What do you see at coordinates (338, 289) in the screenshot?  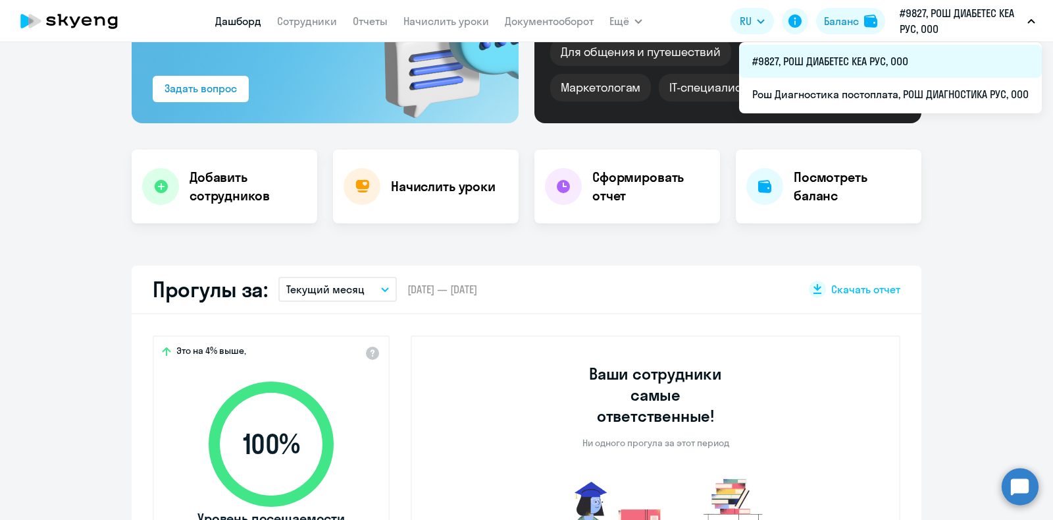 I see `button: Текущий месяц` at bounding box center [338, 289].